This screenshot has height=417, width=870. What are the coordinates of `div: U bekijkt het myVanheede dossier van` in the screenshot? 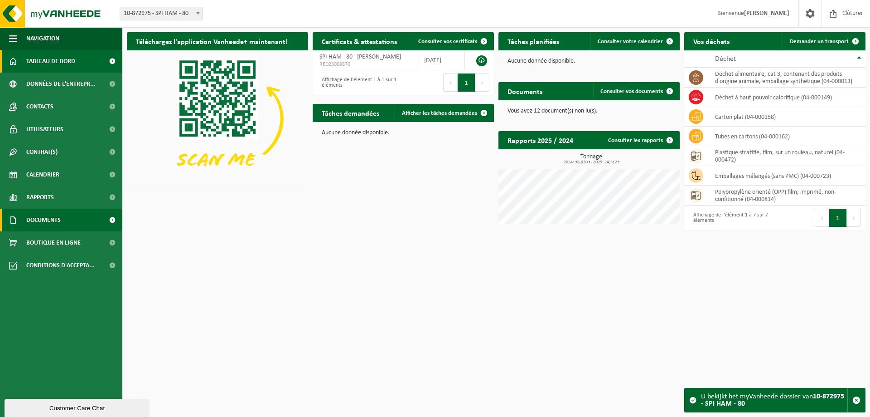 It's located at (774, 400).